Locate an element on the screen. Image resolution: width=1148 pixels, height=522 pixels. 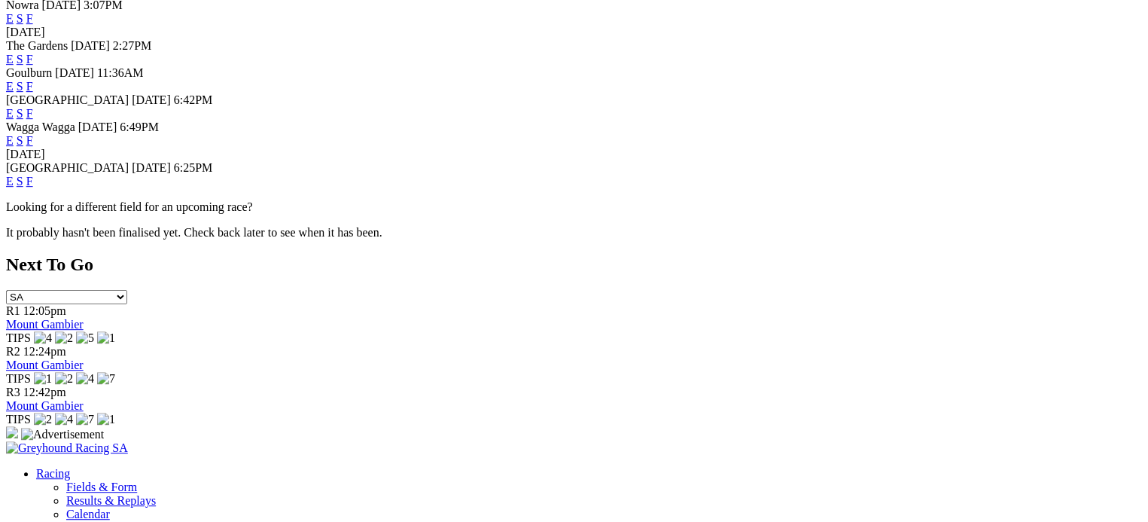
span: Goulburn is located at coordinates (29, 72).